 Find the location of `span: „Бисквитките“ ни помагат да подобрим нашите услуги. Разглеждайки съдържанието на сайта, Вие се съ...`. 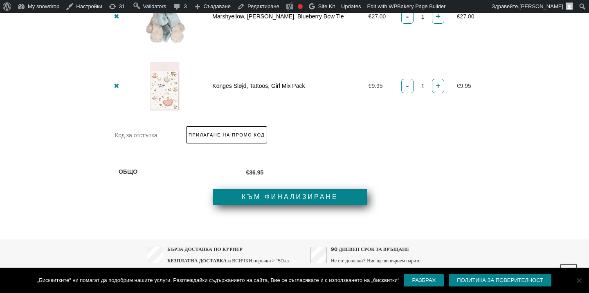

span: „Бисквитките“ ни помагат да подобрим нашите услуги. Разглеждайки съдържанието на сайта, Вие се съ... is located at coordinates (218, 280).